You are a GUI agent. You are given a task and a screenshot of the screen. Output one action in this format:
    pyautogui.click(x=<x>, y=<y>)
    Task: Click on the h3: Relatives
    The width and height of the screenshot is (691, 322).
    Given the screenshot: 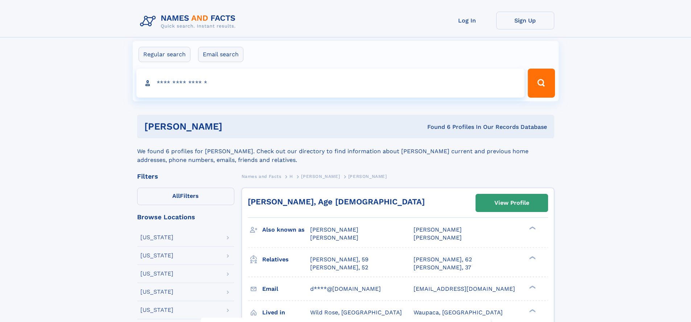 What is the action you would take?
    pyautogui.click(x=286, y=259)
    